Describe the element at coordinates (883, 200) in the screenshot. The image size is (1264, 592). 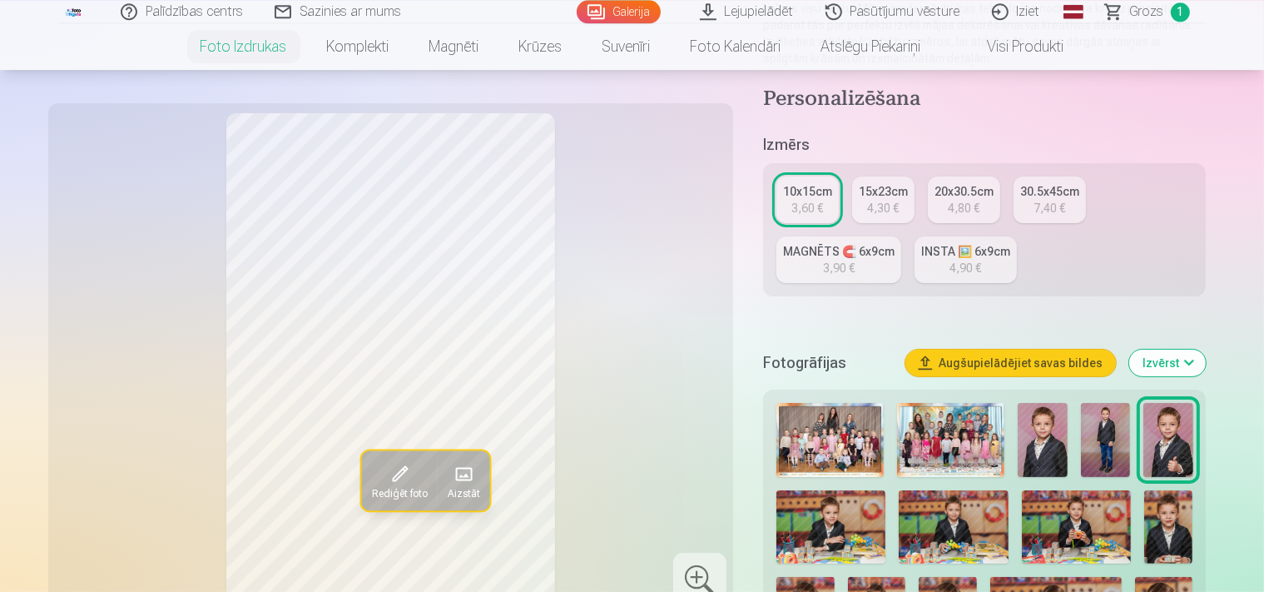
I see `a: 15x23cm4,30 €` at that location.